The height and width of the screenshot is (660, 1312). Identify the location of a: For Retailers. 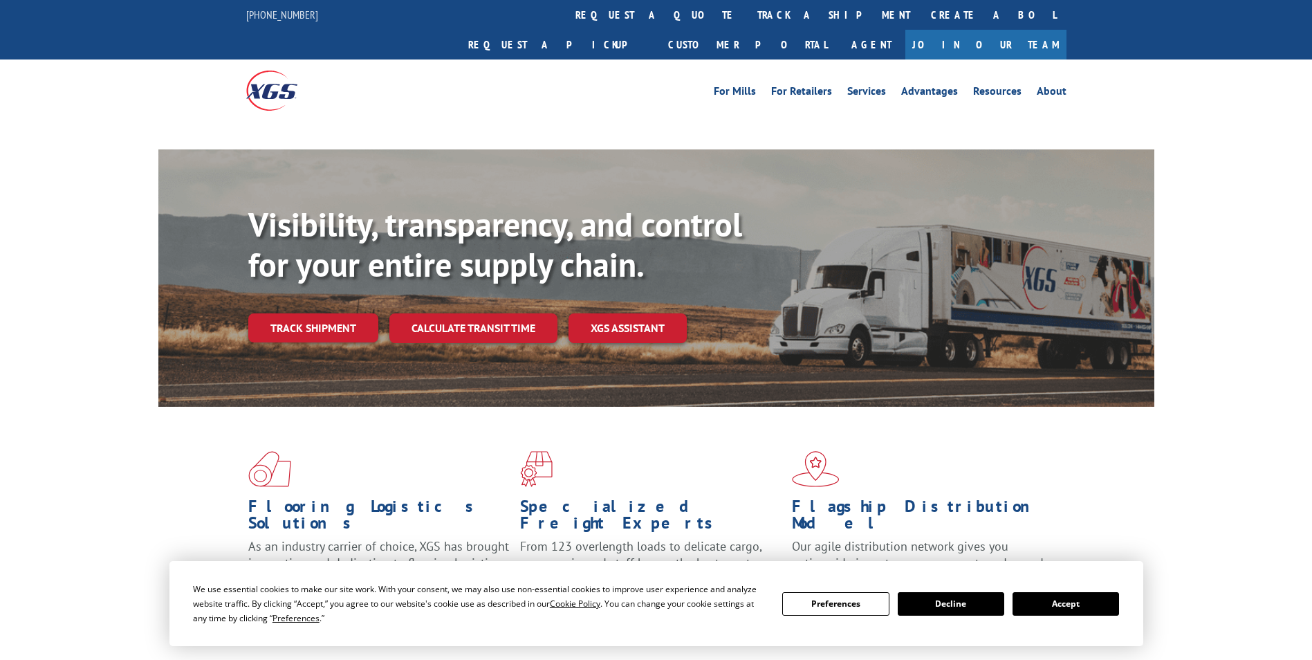
(802, 93).